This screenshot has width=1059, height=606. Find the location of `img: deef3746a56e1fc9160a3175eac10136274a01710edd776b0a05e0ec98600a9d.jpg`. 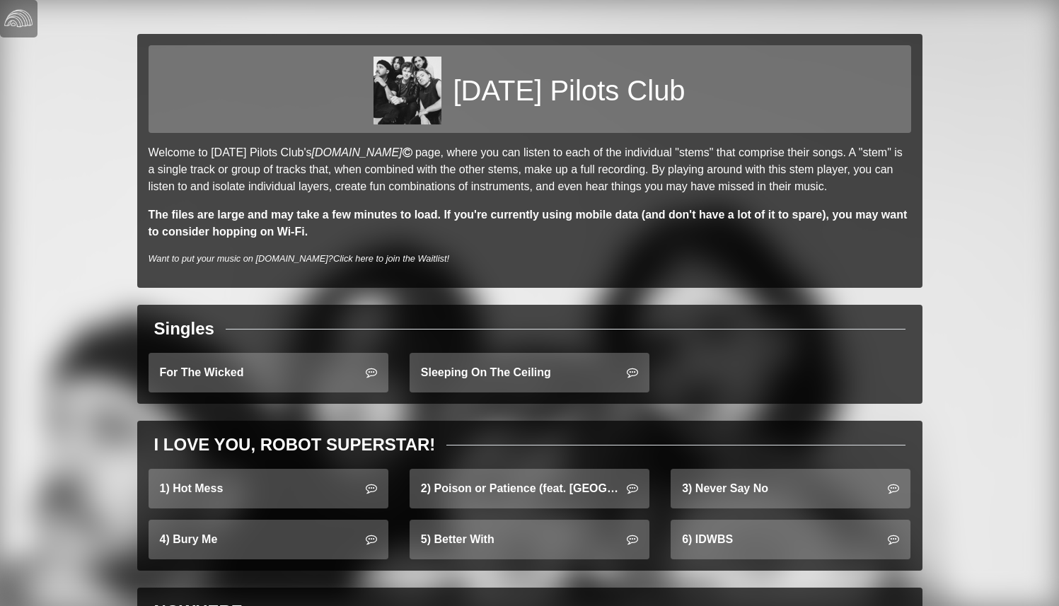

img: deef3746a56e1fc9160a3175eac10136274a01710edd776b0a05e0ec98600a9d.jpg is located at coordinates (407, 91).